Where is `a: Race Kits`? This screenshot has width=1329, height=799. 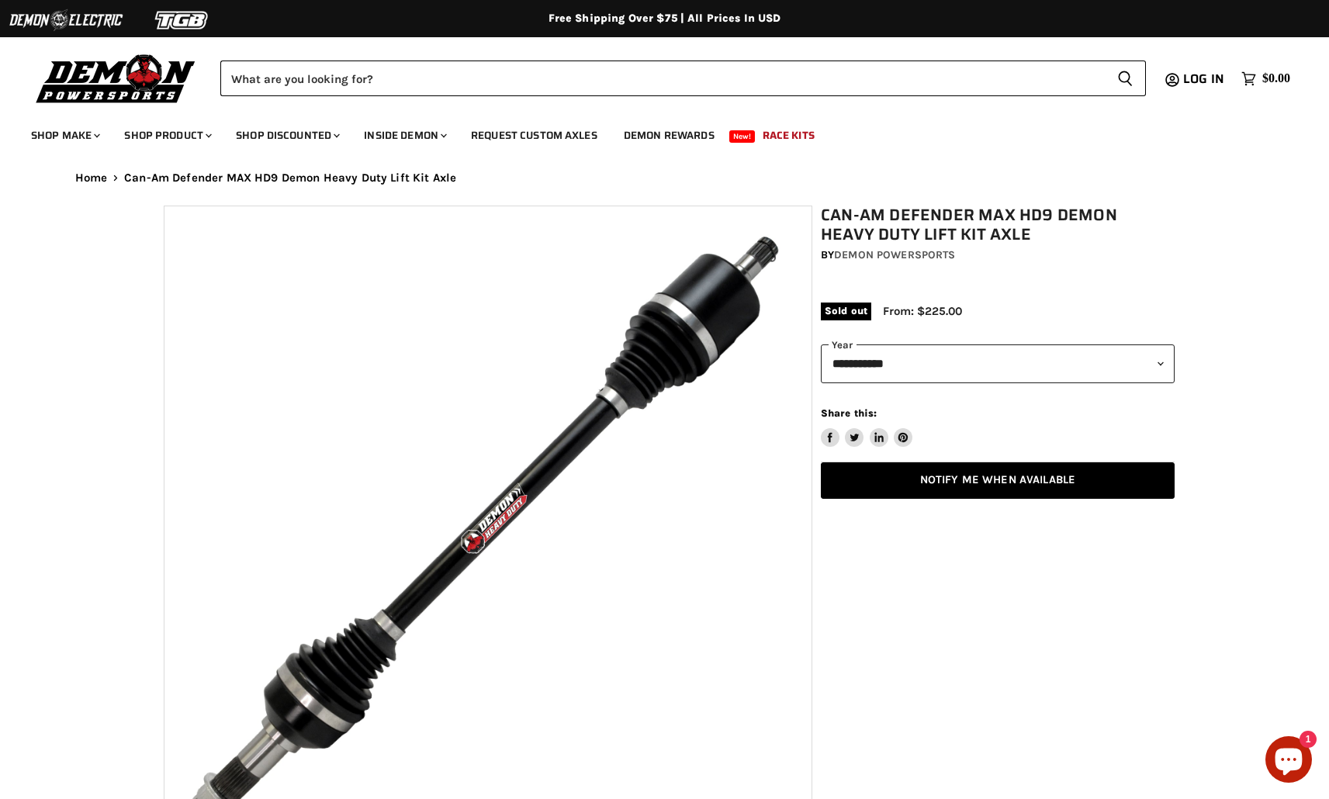 a: Race Kits is located at coordinates (789, 135).